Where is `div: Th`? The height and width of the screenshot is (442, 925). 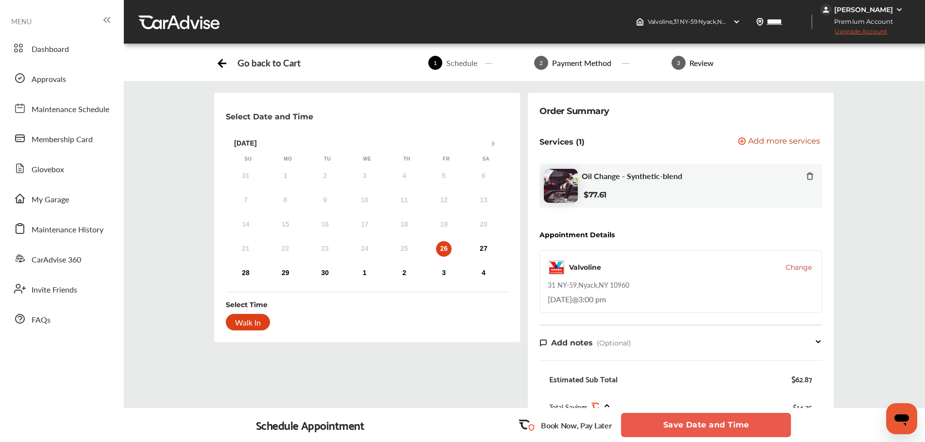 div: Th is located at coordinates (407, 159).